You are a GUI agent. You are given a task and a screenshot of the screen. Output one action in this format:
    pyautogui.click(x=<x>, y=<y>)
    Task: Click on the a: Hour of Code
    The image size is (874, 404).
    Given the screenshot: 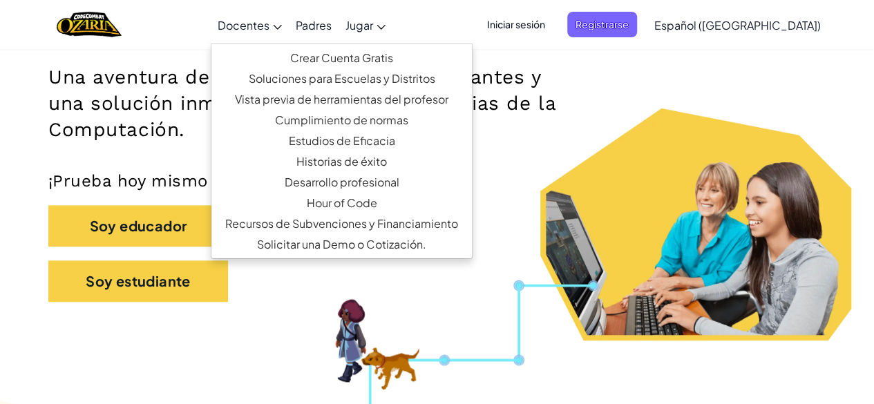 What is the action you would take?
    pyautogui.click(x=341, y=203)
    